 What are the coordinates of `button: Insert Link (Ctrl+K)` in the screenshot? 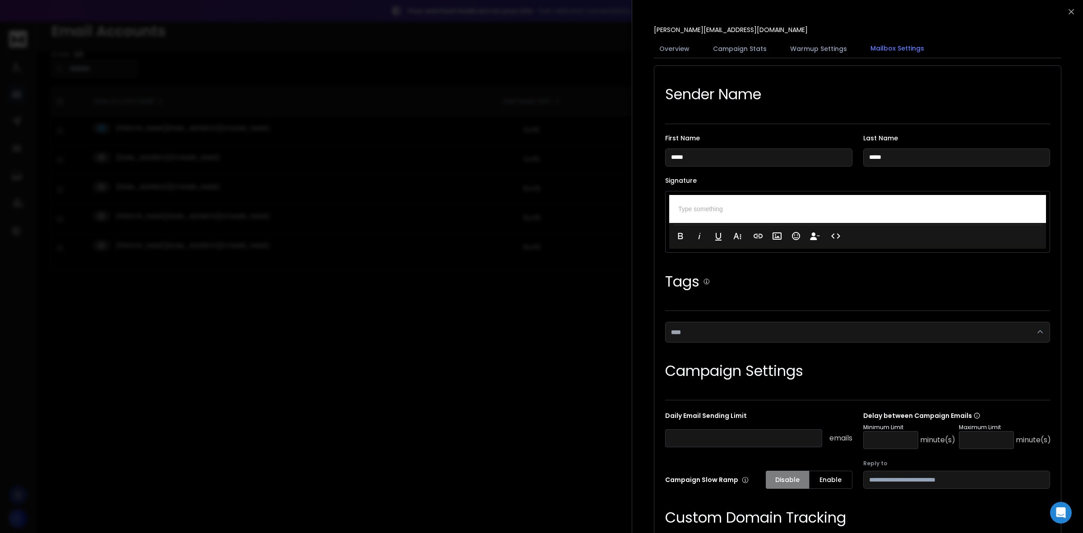 It's located at (758, 236).